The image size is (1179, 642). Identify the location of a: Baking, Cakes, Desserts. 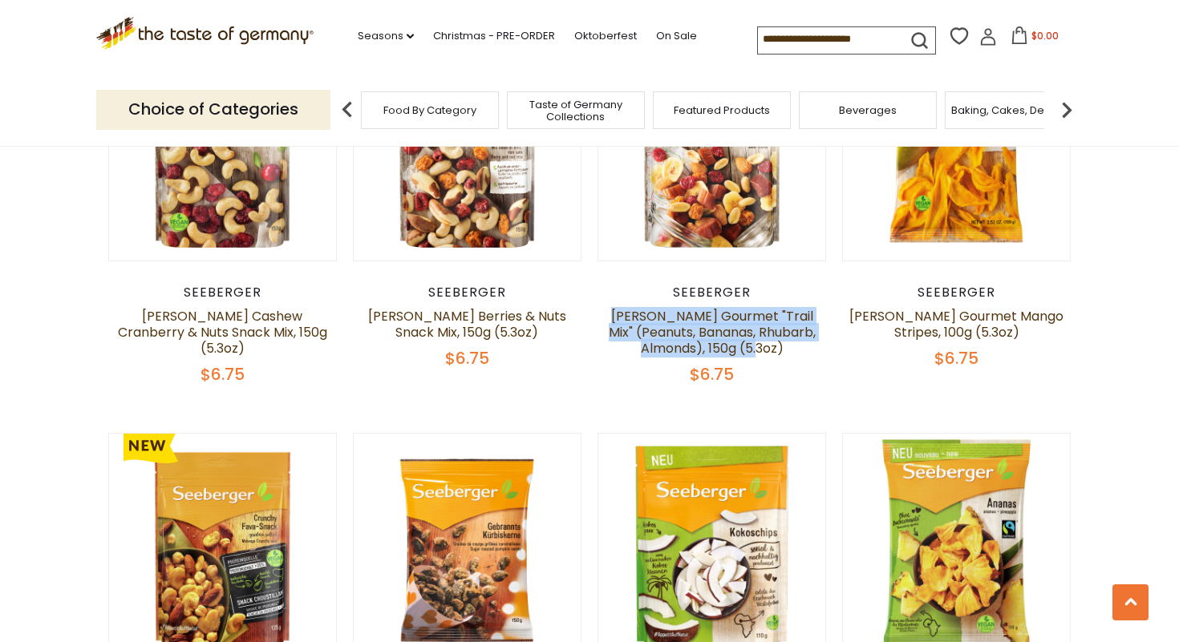
(1013, 110).